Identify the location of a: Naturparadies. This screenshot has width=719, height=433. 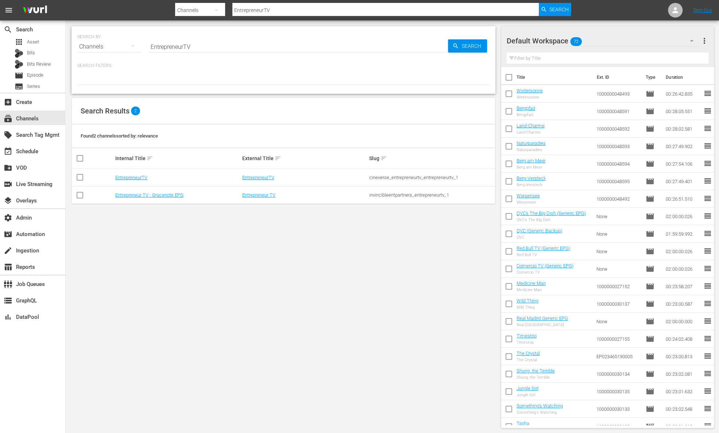
(531, 143).